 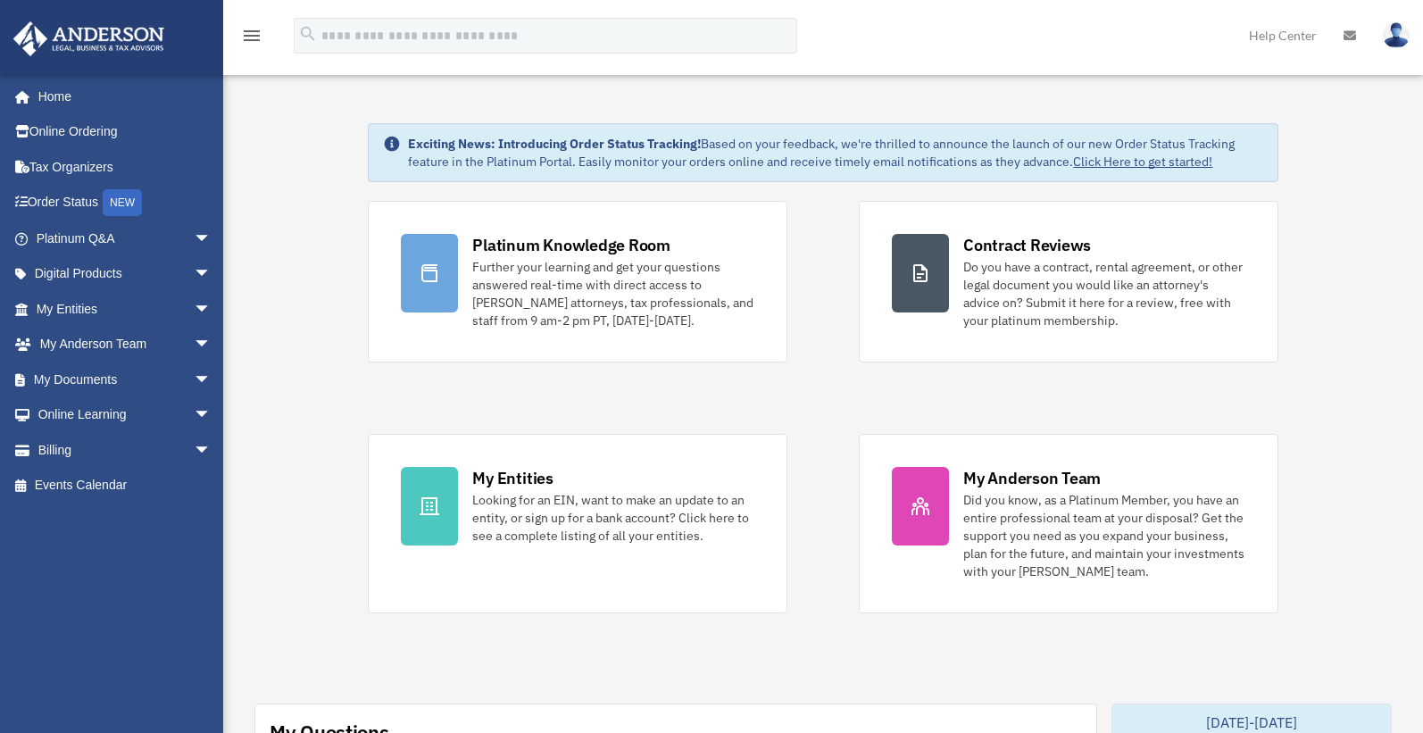 What do you see at coordinates (1143, 162) in the screenshot?
I see `a: Click Here to get started!` at bounding box center [1143, 162].